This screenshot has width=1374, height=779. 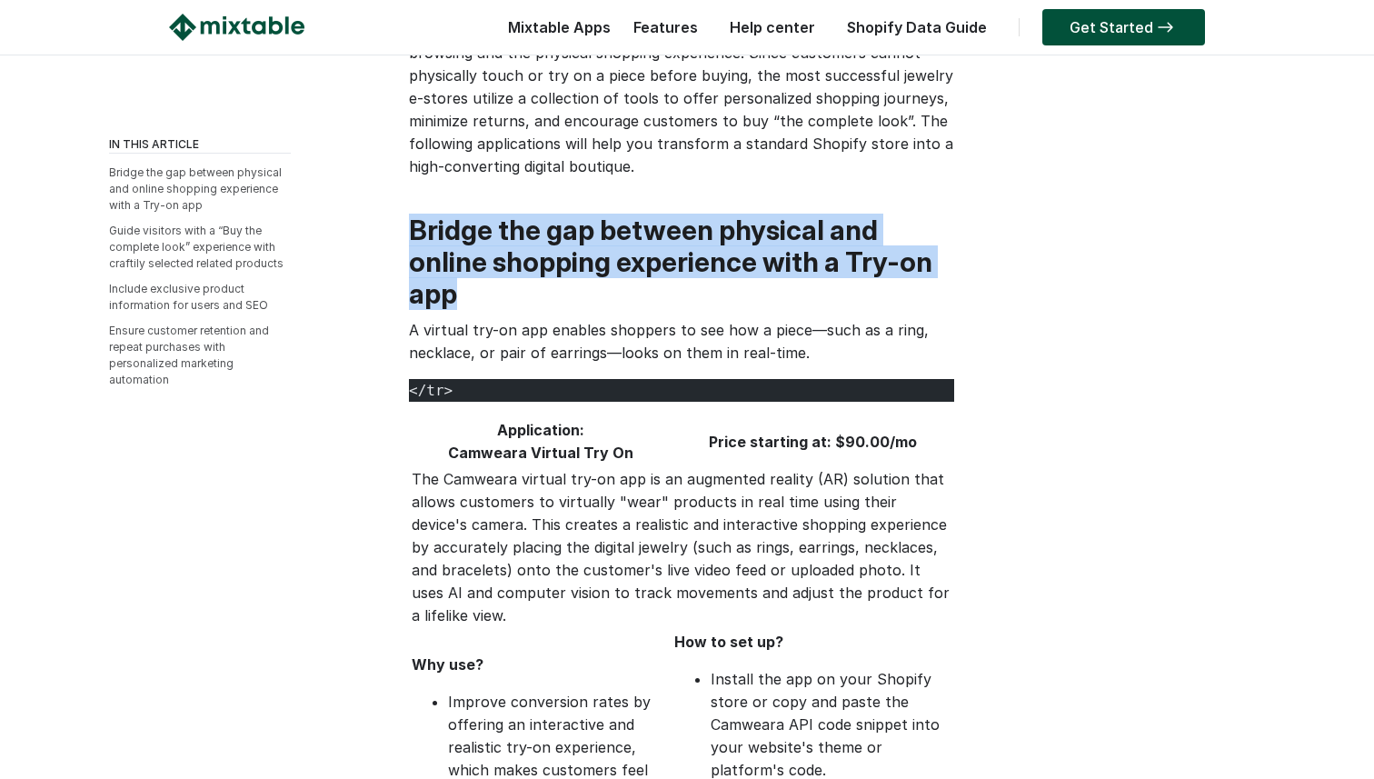 What do you see at coordinates (541, 442) in the screenshot?
I see `th: Application: Camweara Virtual Try On` at bounding box center [541, 442].